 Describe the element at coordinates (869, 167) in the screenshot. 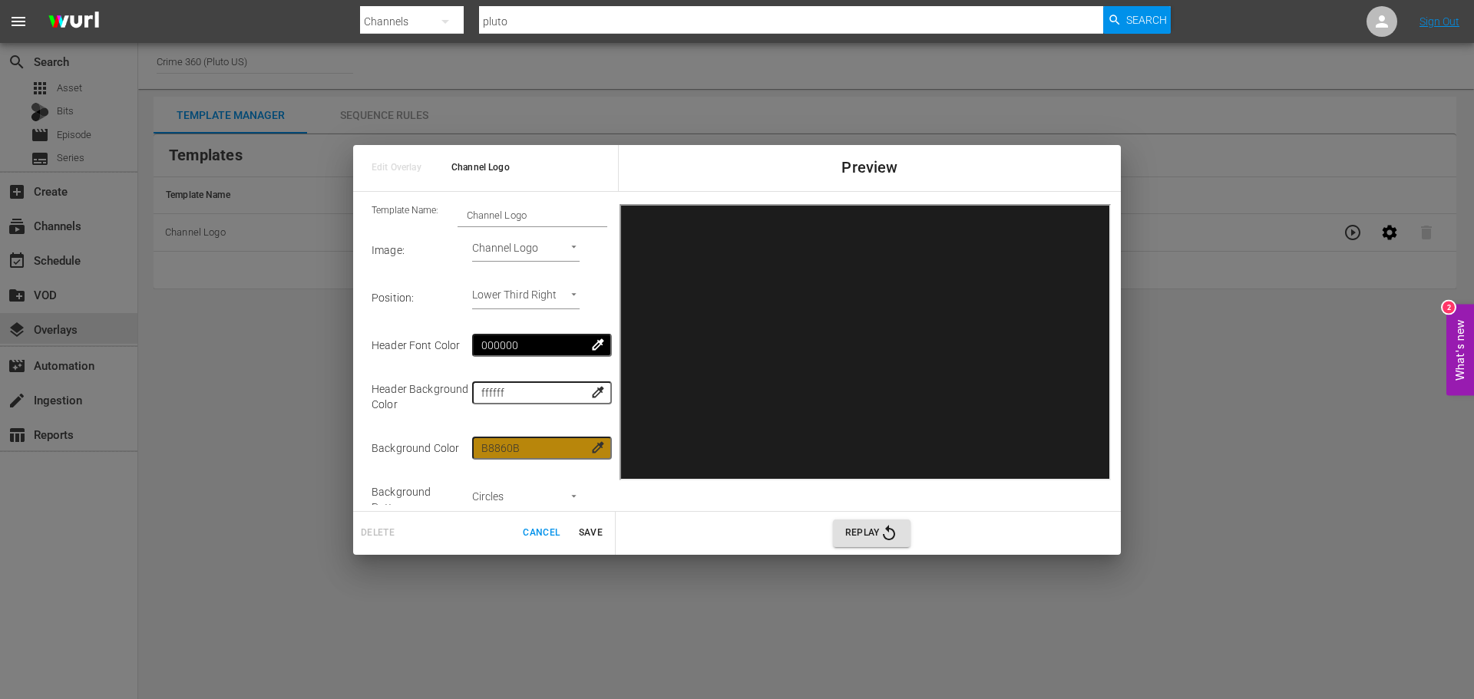

I see `span: Preview` at that location.